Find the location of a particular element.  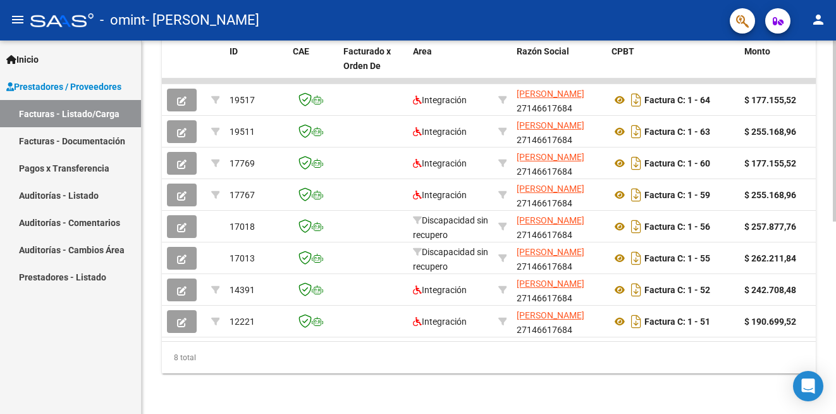

strong: $ 257.877,76 is located at coordinates (771, 226).